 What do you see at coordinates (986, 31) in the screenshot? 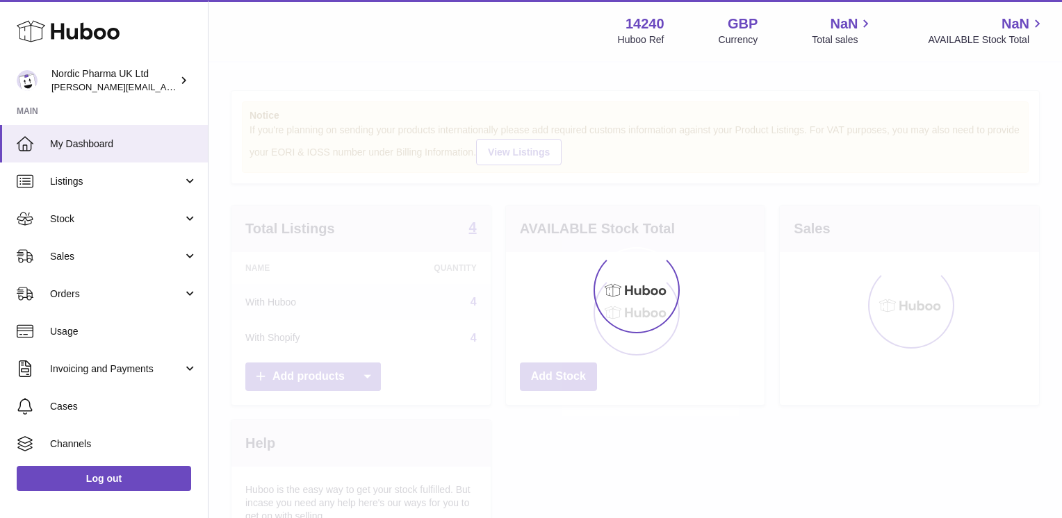
I see `a: NaN AVAILABLE Stock Total` at bounding box center [986, 31].